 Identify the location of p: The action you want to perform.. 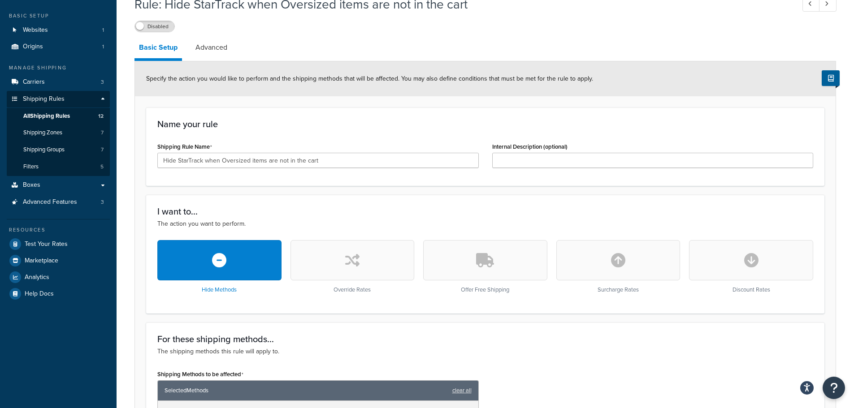
(485, 224).